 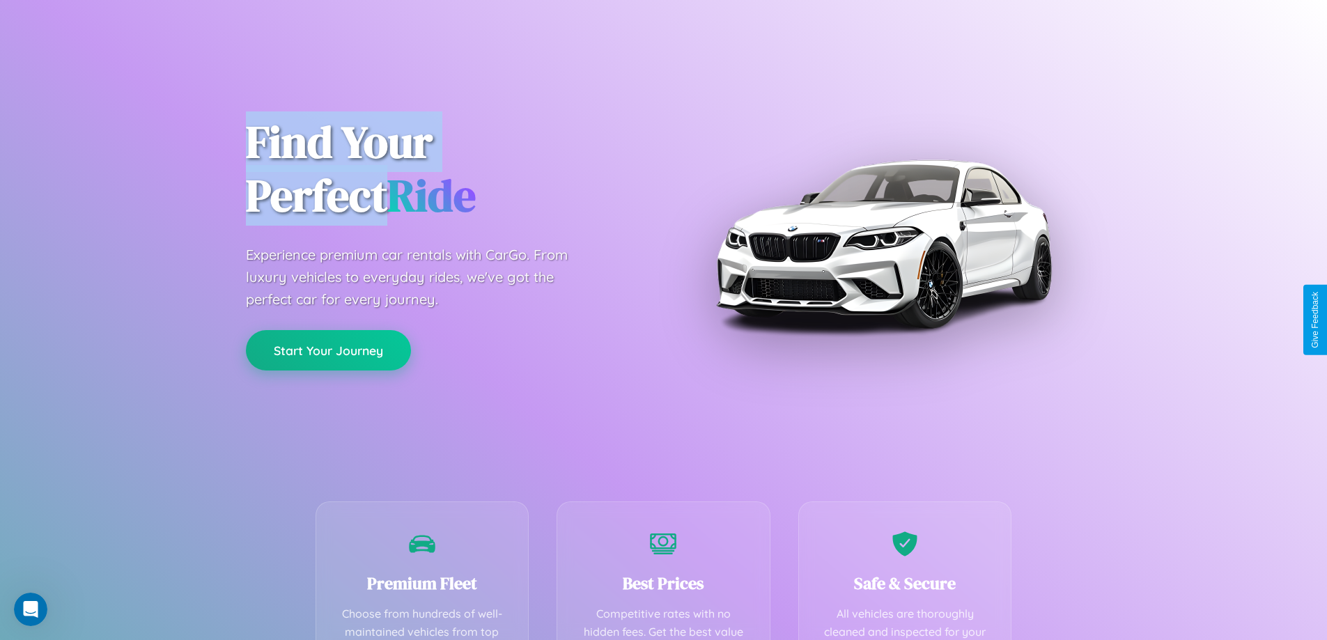 What do you see at coordinates (444, 169) in the screenshot?
I see `h1: Find Your Perfect` at bounding box center [444, 169].